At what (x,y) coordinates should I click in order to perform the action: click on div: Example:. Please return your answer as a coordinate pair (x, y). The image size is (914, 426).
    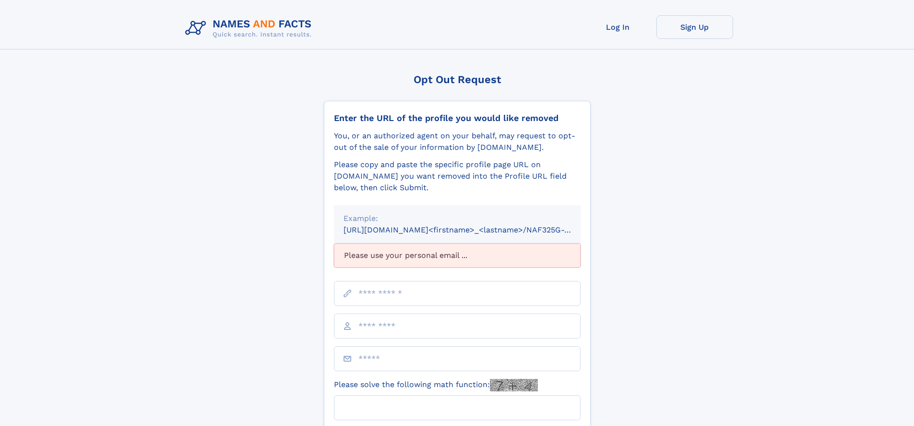
    Looking at the image, I should click on (457, 218).